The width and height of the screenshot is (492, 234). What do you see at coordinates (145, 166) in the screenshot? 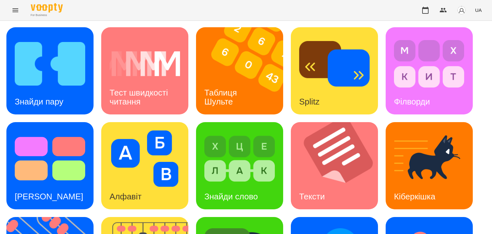
I see `a: АлфавітАлфавіт` at bounding box center [145, 166].